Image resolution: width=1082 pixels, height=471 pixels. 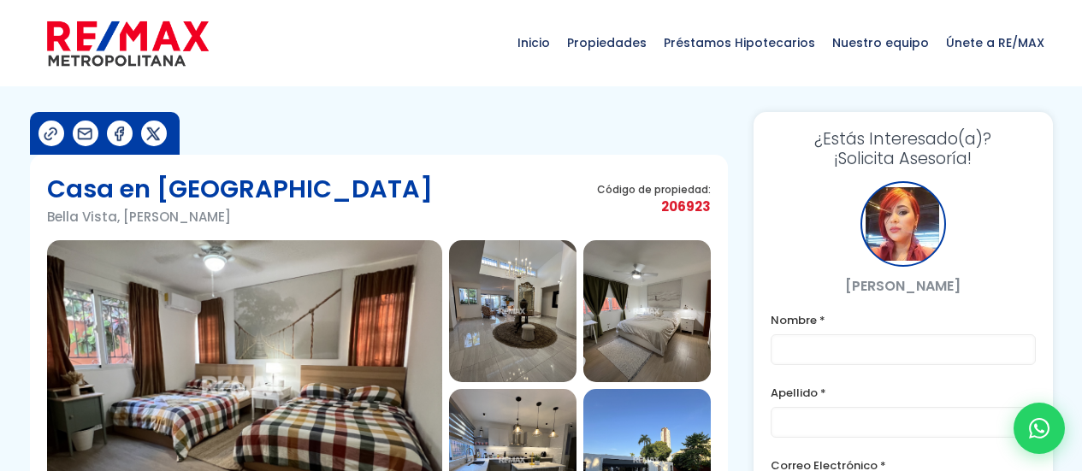 What do you see at coordinates (653, 206) in the screenshot?
I see `span: 206923` at bounding box center [653, 206].